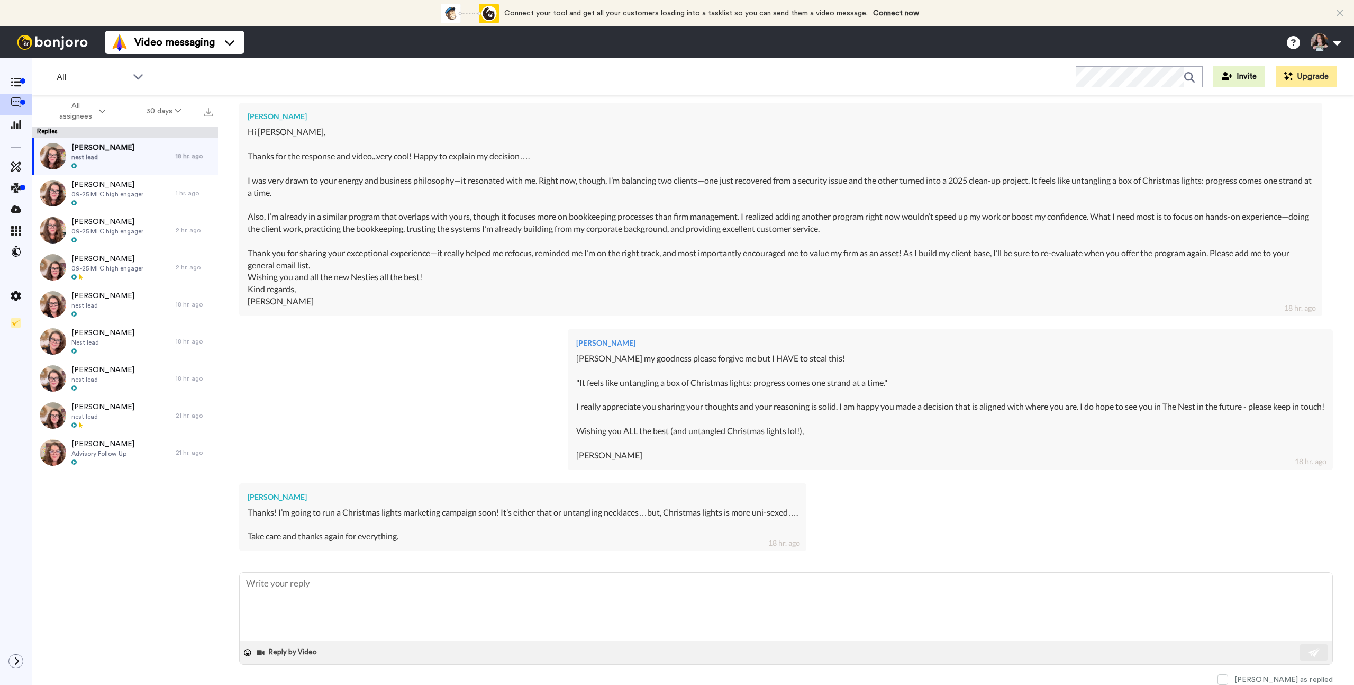 The width and height of the screenshot is (1354, 685). I want to click on img: Checklist.svg, so click(16, 323).